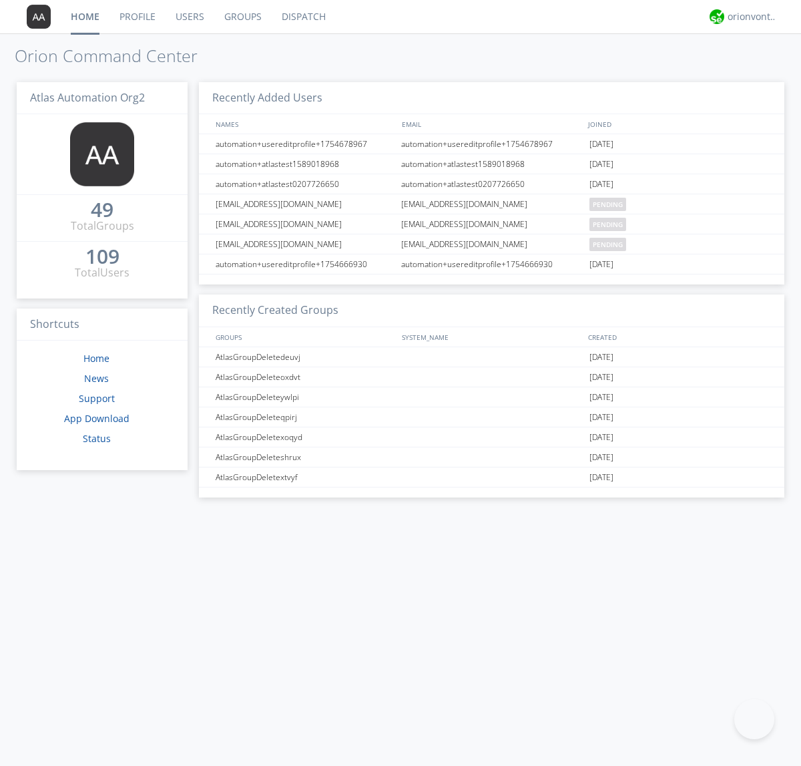  I want to click on div: 109, so click(102, 256).